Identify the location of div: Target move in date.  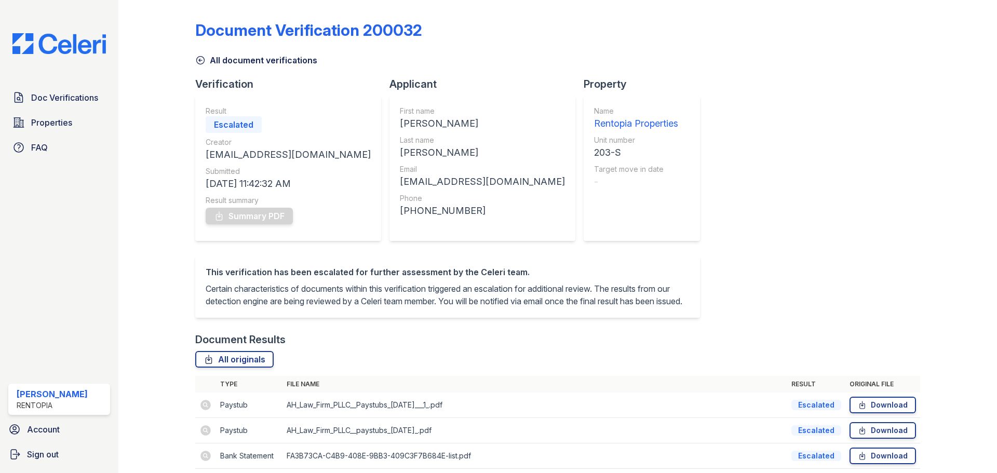
(636, 169).